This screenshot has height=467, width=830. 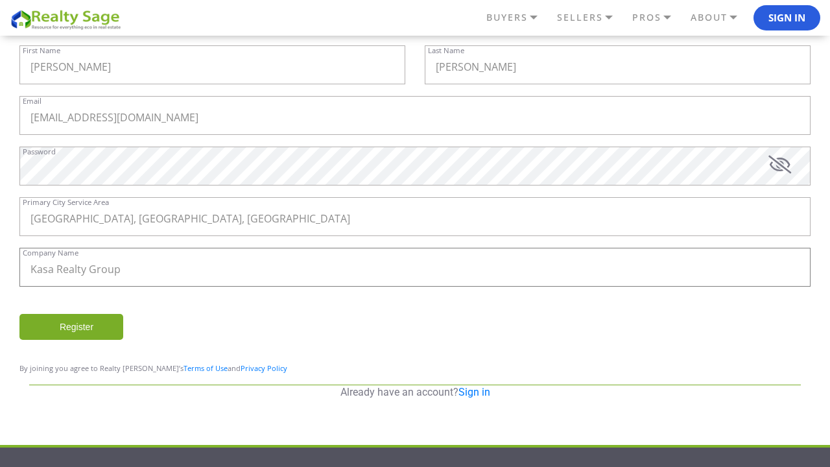 What do you see at coordinates (206, 368) in the screenshot?
I see `a: Terms of Use` at bounding box center [206, 368].